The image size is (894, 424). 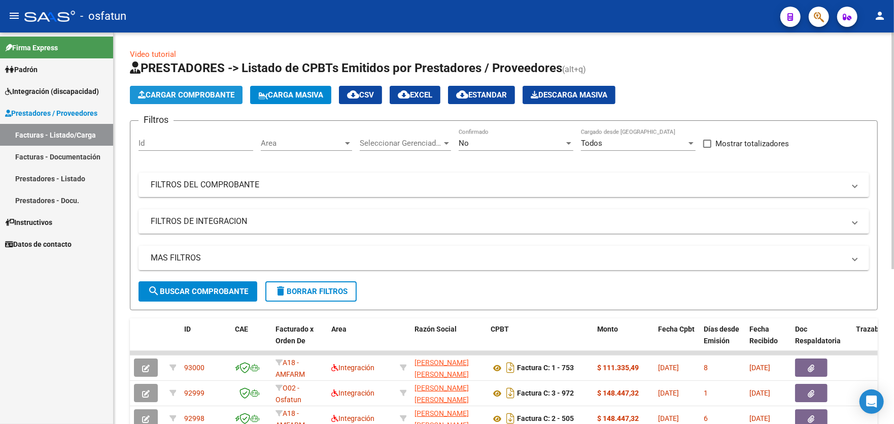 I want to click on button: Buscar Comprobante, so click(x=198, y=291).